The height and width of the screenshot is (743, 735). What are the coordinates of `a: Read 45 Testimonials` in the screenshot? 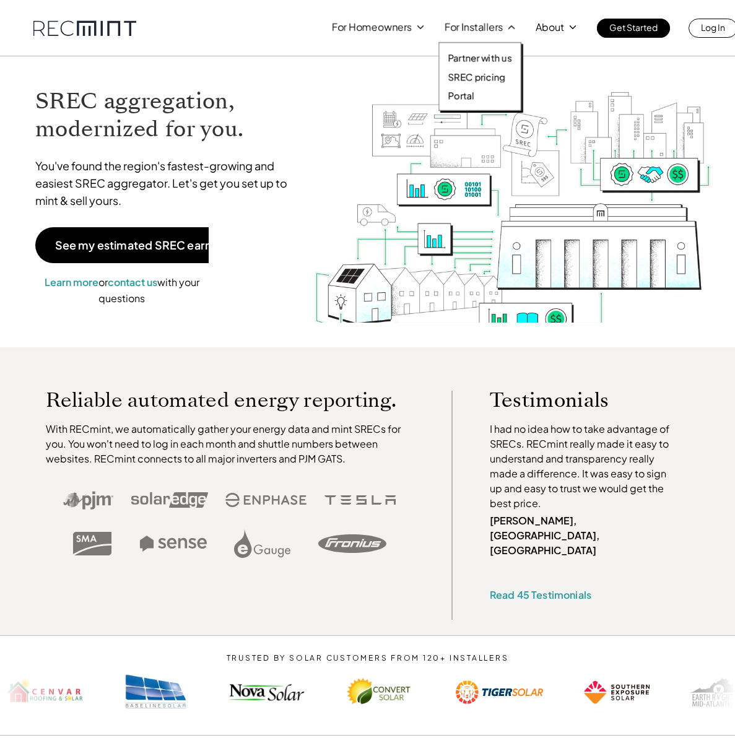 It's located at (540, 594).